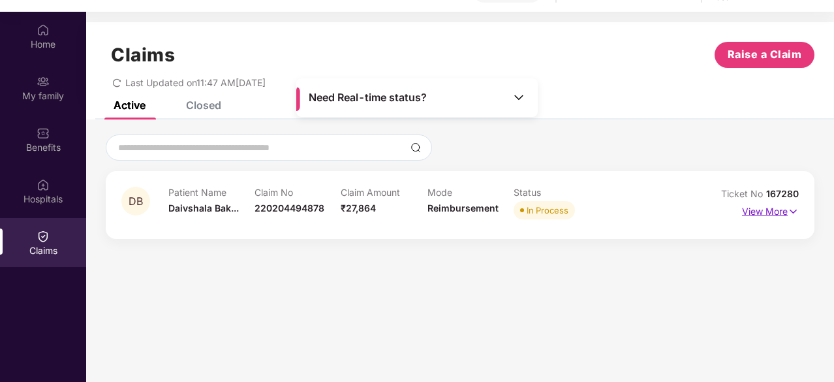 This screenshot has height=382, width=834. What do you see at coordinates (117, 82) in the screenshot?
I see `span: redo` at bounding box center [117, 82].